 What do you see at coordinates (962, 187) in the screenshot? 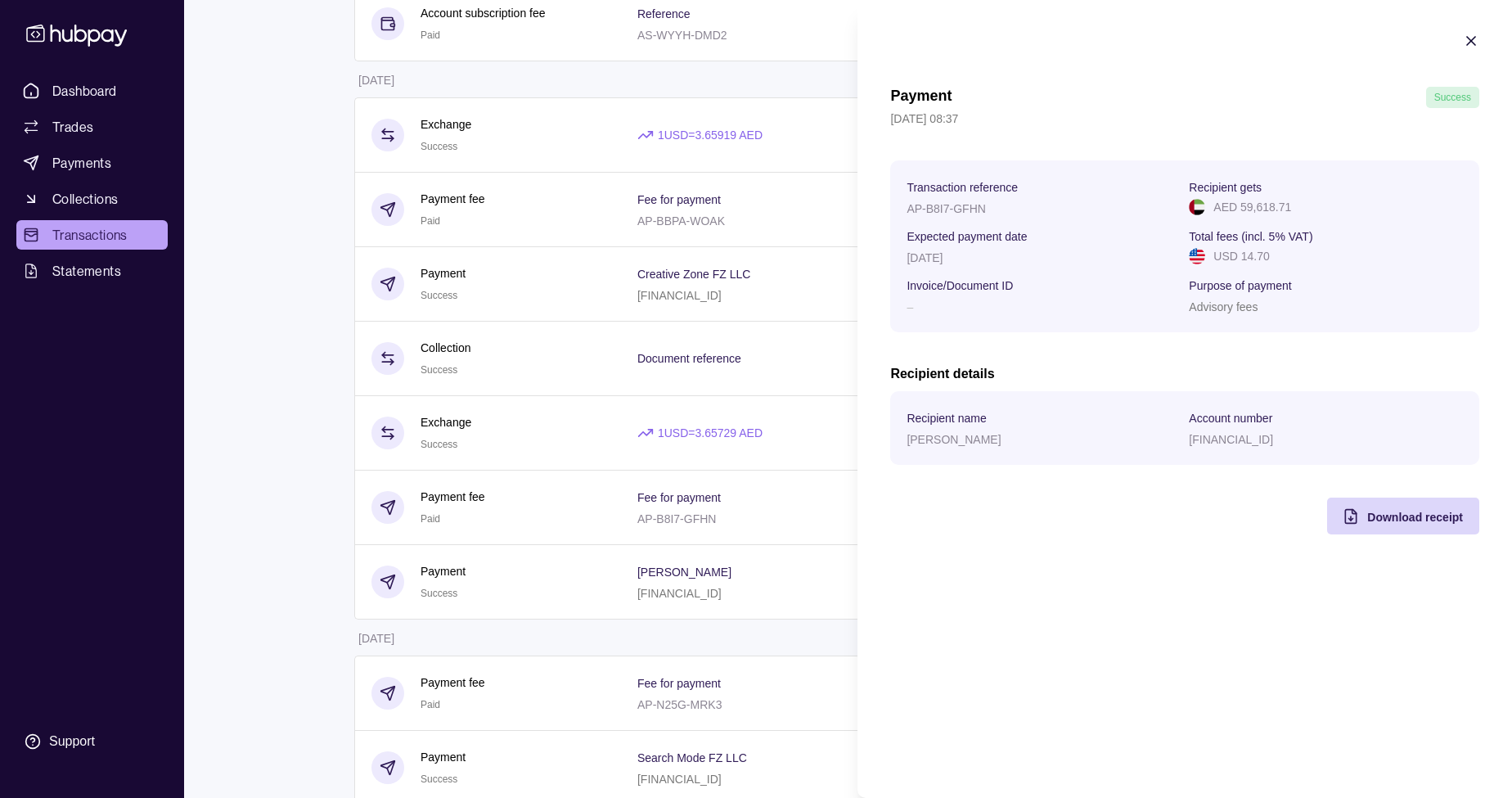
I see `p: Transaction reference` at bounding box center [962, 187].